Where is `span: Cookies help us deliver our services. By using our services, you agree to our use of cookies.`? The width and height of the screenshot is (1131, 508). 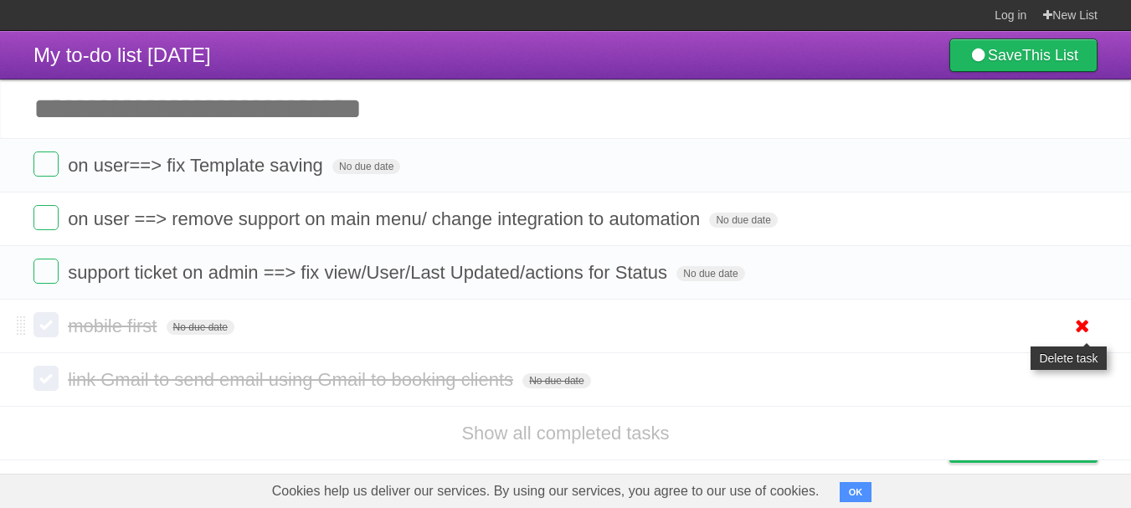
span: Cookies help us deliver our services. By using our services, you agree to our use of cookies. is located at coordinates (546, 492).